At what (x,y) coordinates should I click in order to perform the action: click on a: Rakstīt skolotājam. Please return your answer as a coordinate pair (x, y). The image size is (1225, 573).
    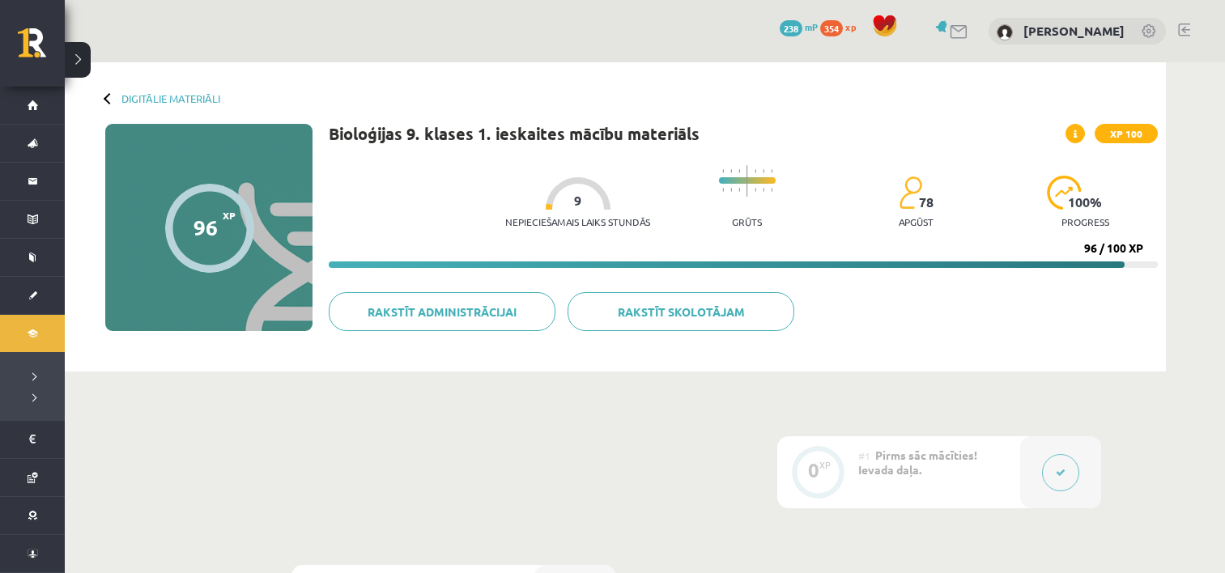
    Looking at the image, I should click on (681, 312).